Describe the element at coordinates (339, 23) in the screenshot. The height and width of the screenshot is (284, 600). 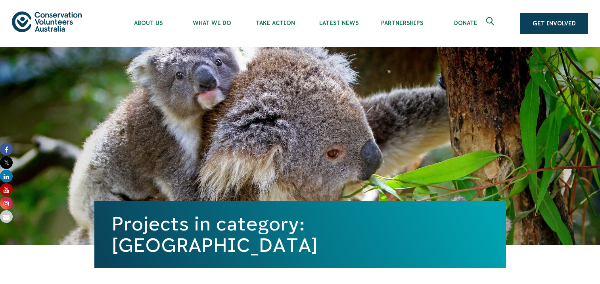
I see `span: Latest News` at that location.